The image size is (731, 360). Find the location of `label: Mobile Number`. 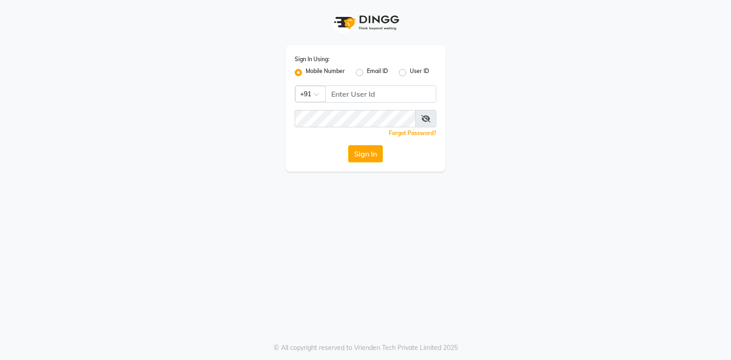

label: Mobile Number is located at coordinates (325, 73).